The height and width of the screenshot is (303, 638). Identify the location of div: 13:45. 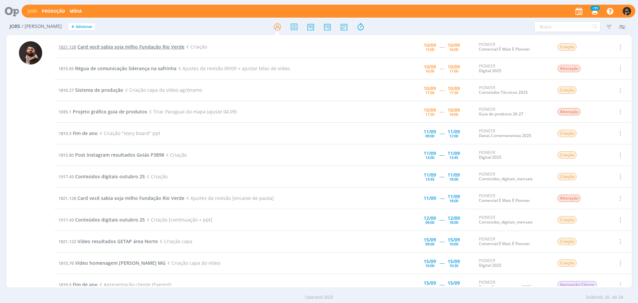
(430, 179).